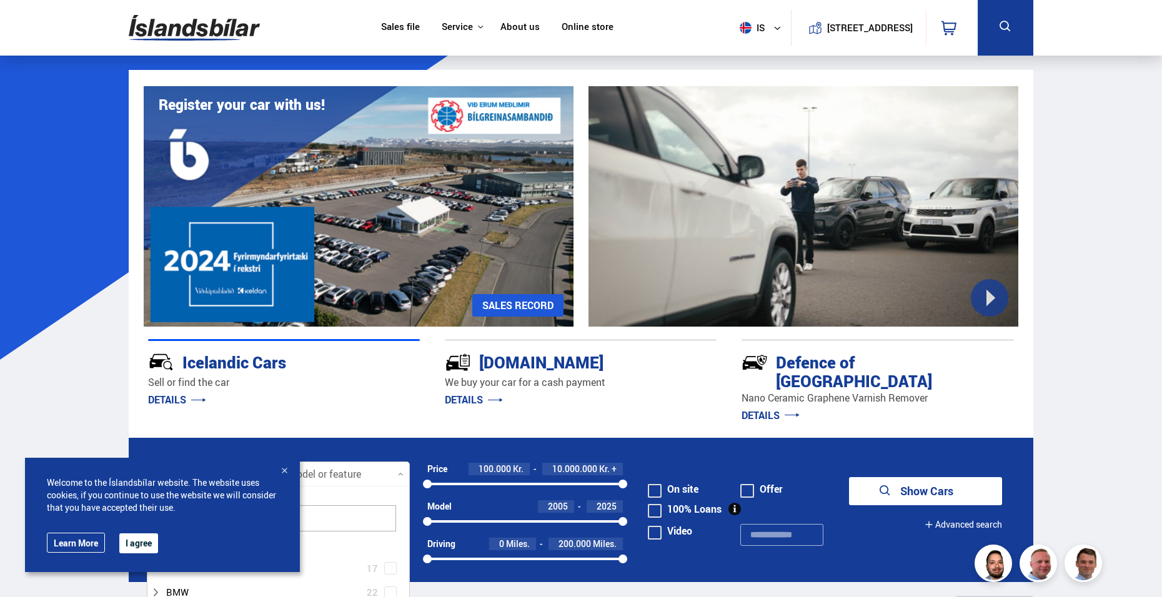 The height and width of the screenshot is (597, 1162). I want to click on div: Icelandic Cars, so click(262, 361).